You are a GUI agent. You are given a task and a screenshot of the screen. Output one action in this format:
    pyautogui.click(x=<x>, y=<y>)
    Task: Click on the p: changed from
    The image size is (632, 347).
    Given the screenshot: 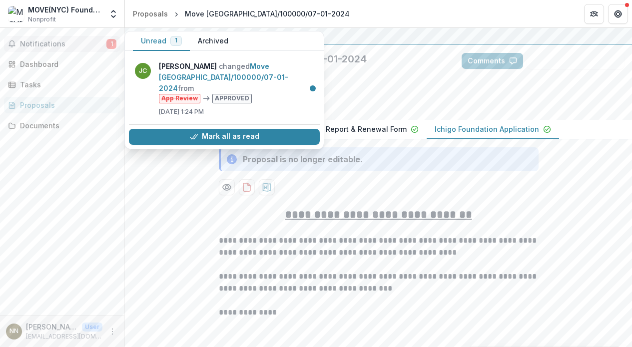 What is the action you would take?
    pyautogui.click(x=236, y=82)
    